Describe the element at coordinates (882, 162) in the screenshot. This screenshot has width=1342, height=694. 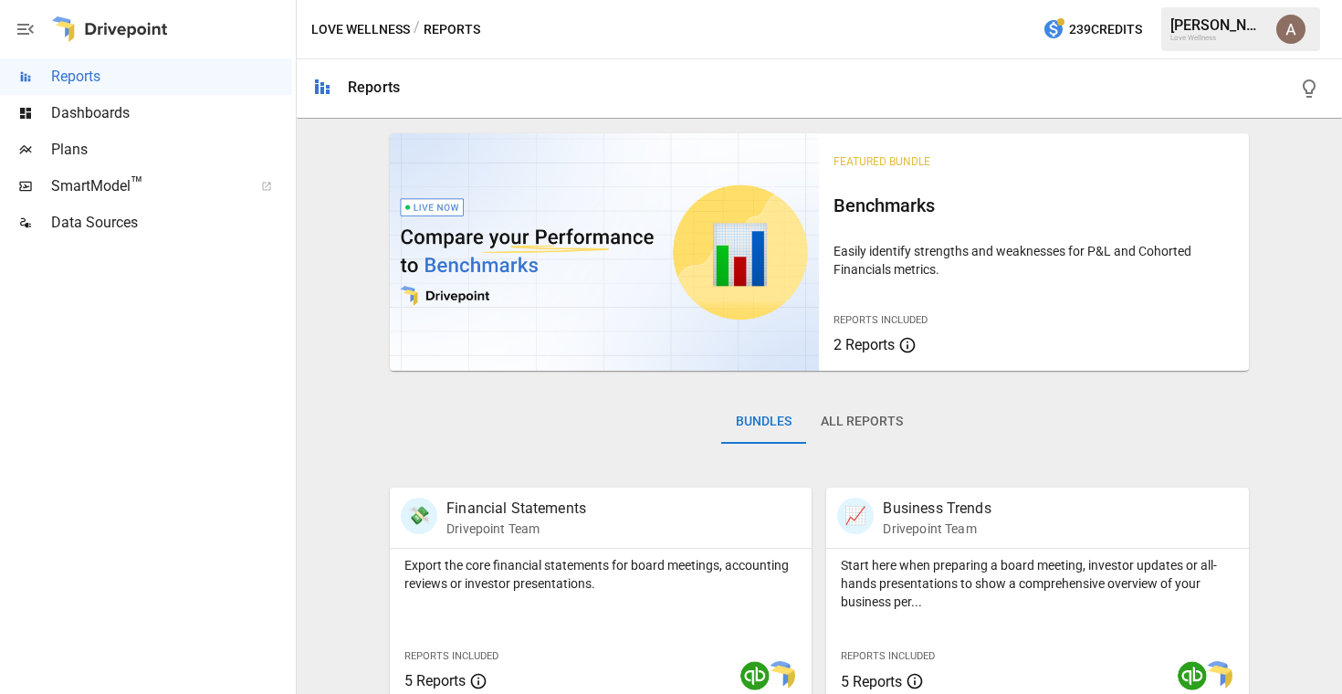
I see `span: Featured Bundle` at that location.